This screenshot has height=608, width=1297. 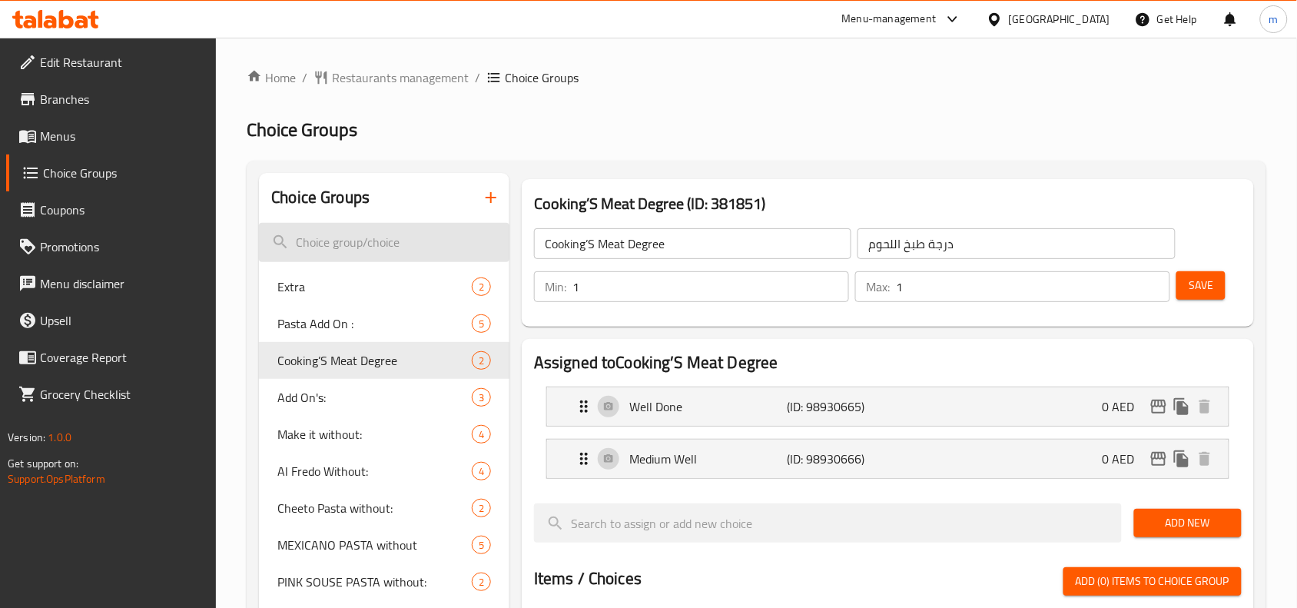 What do you see at coordinates (111, 394) in the screenshot?
I see `a: Grocery Checklist` at bounding box center [111, 394].